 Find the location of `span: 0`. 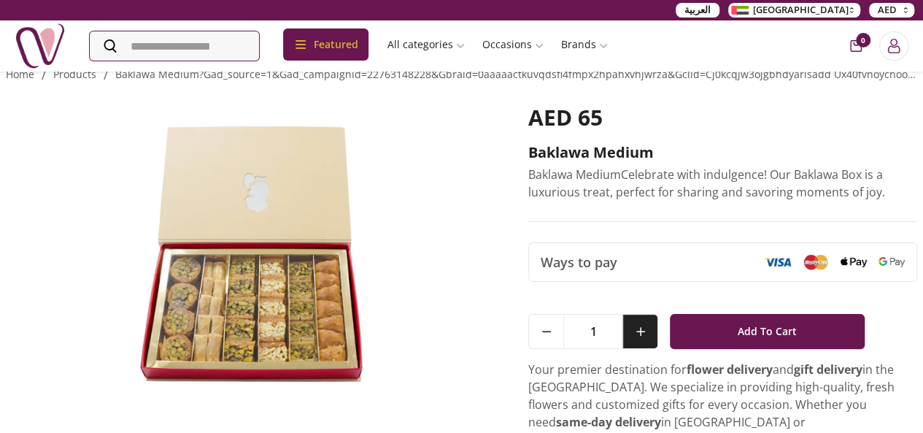

span: 0 is located at coordinates (863, 40).